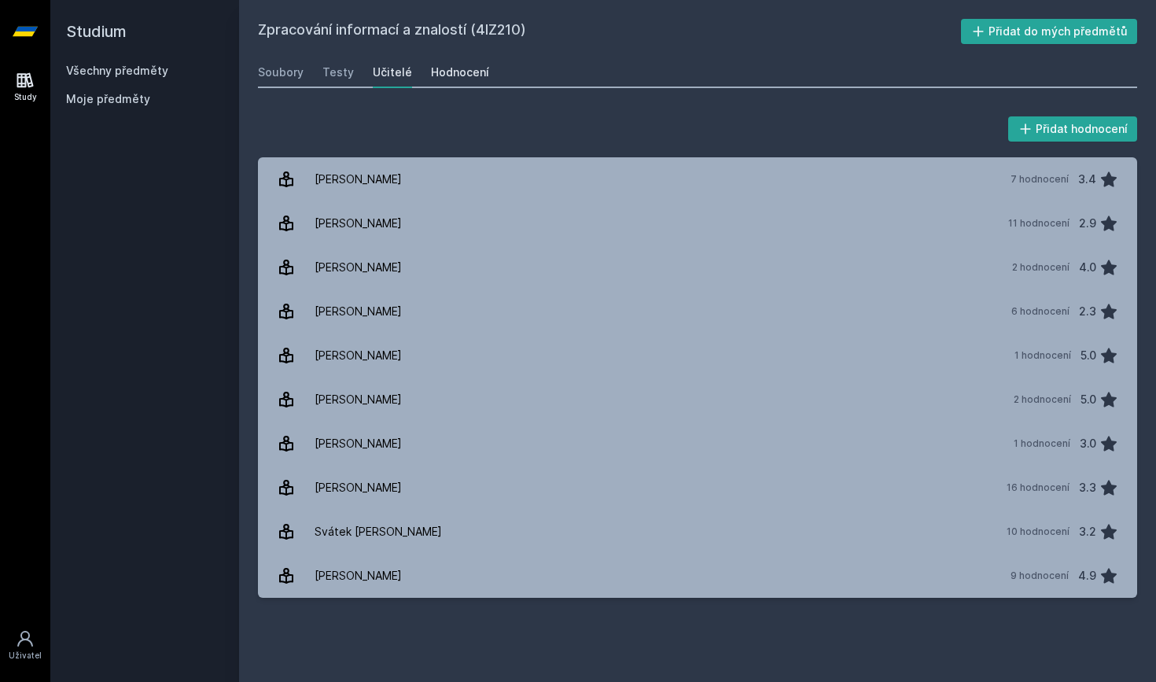  I want to click on div: Učitelé, so click(393, 72).